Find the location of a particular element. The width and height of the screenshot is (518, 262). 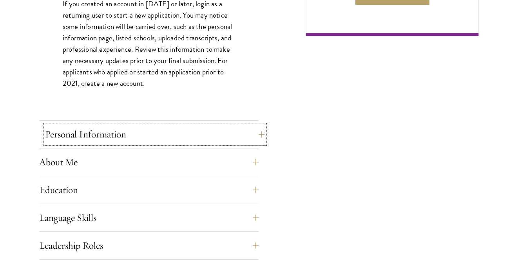

button: Personal Information is located at coordinates (155, 134).